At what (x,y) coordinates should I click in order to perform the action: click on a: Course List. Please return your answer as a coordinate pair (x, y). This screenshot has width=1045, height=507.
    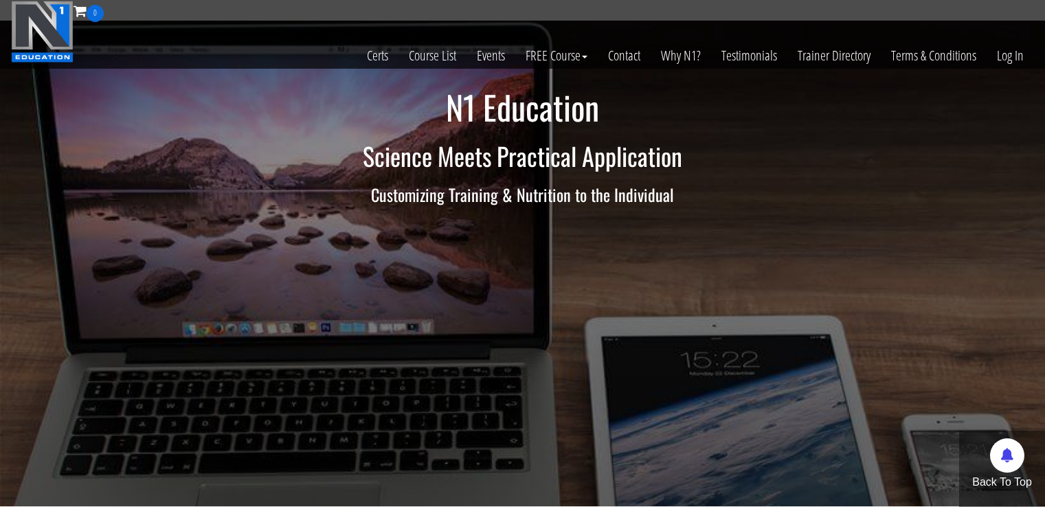
    Looking at the image, I should click on (432, 56).